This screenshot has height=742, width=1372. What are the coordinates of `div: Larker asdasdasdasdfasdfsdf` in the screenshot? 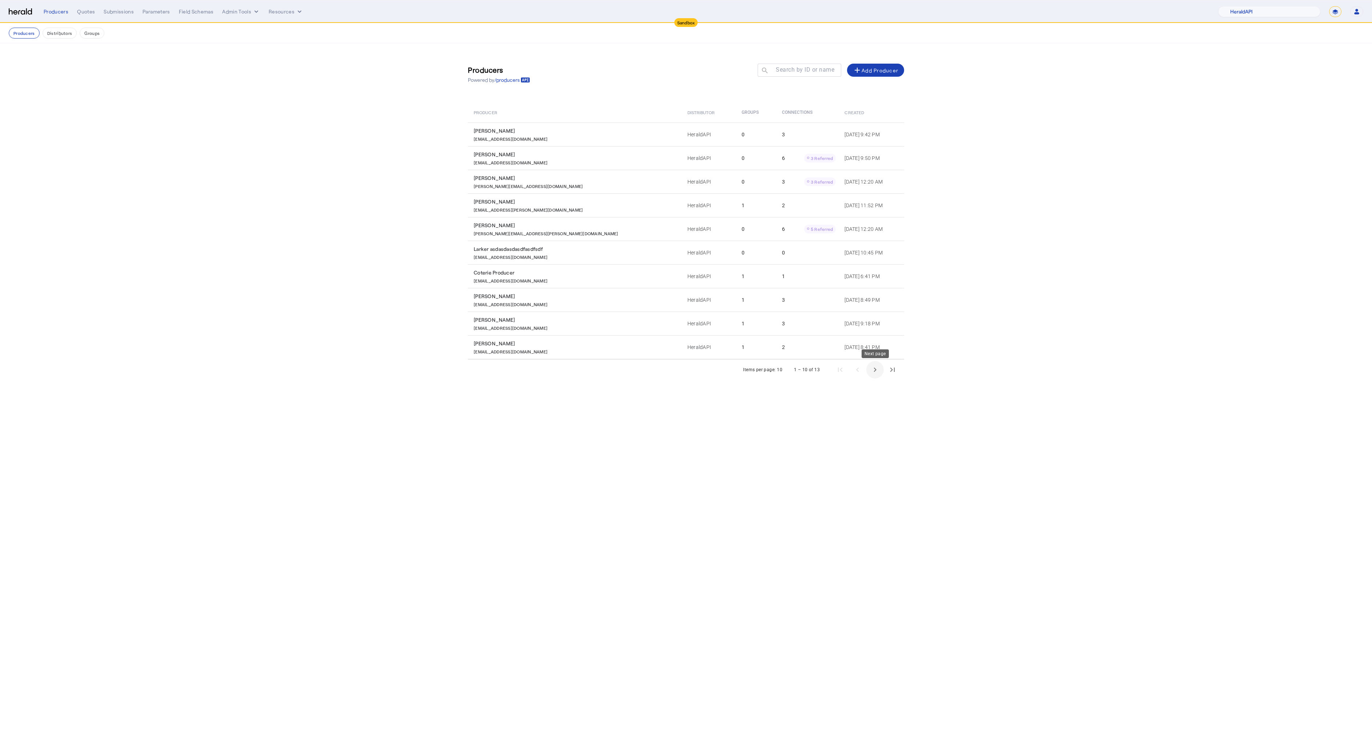 It's located at (576, 249).